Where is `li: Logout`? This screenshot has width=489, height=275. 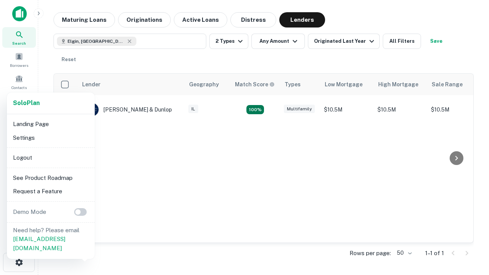 li: Logout is located at coordinates (51, 158).